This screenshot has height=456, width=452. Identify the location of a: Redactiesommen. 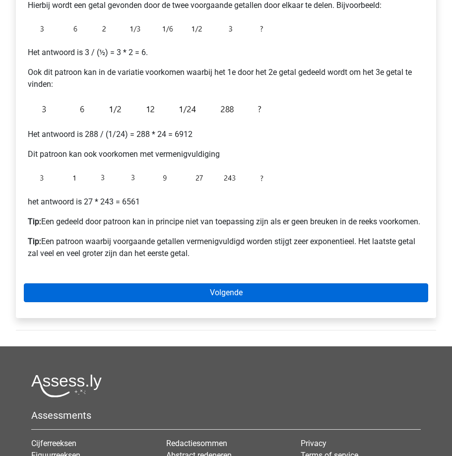
(197, 443).